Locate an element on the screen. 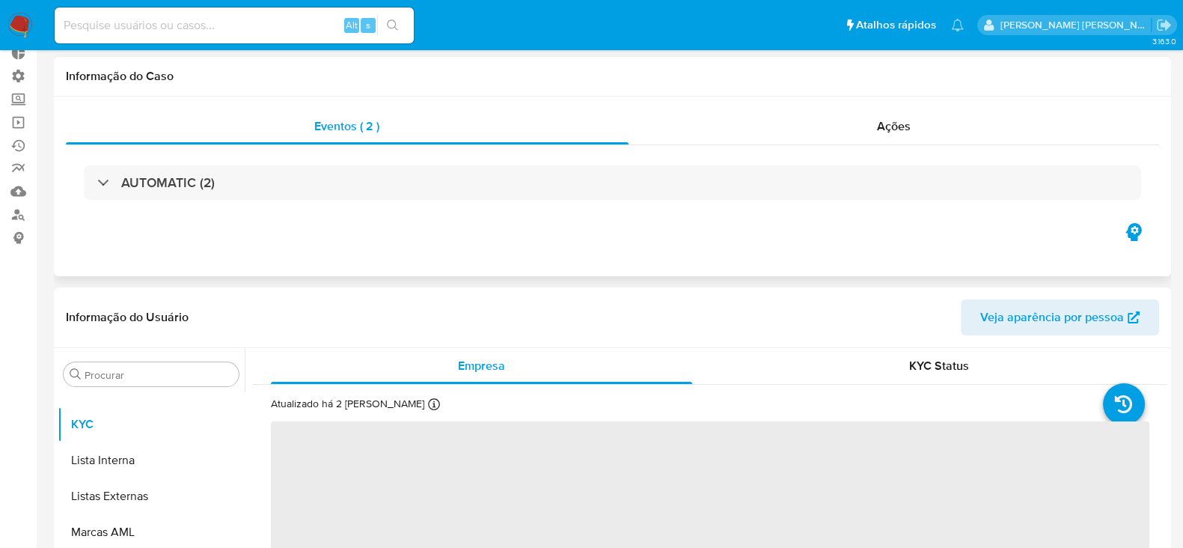 The height and width of the screenshot is (548, 1183). span: Veja aparência por pessoa is located at coordinates (1052, 317).